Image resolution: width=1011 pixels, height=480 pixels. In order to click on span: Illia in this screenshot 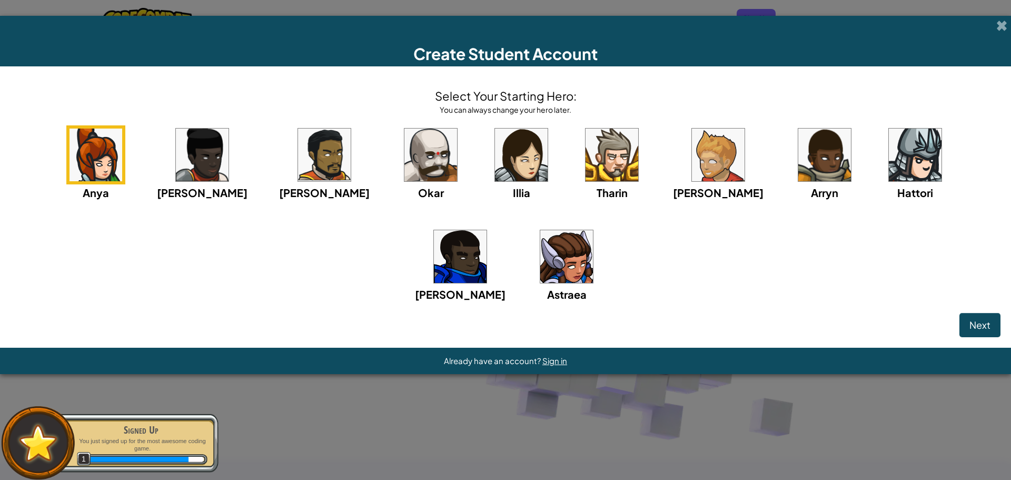, I will do `click(521, 192)`.